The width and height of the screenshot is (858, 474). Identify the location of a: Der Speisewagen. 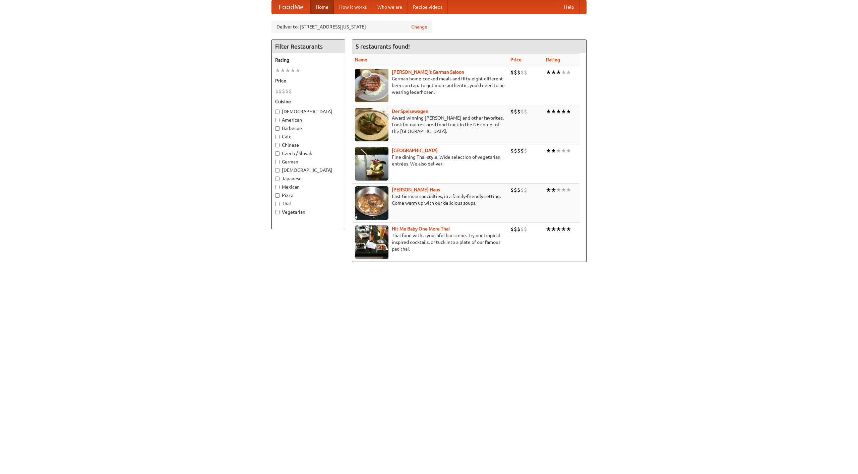
(410, 111).